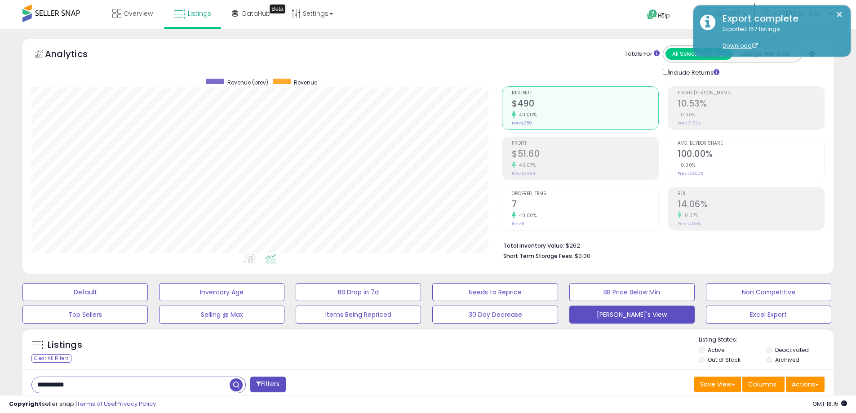 The width and height of the screenshot is (856, 413). I want to click on span: Revenue (prev), so click(248, 82).